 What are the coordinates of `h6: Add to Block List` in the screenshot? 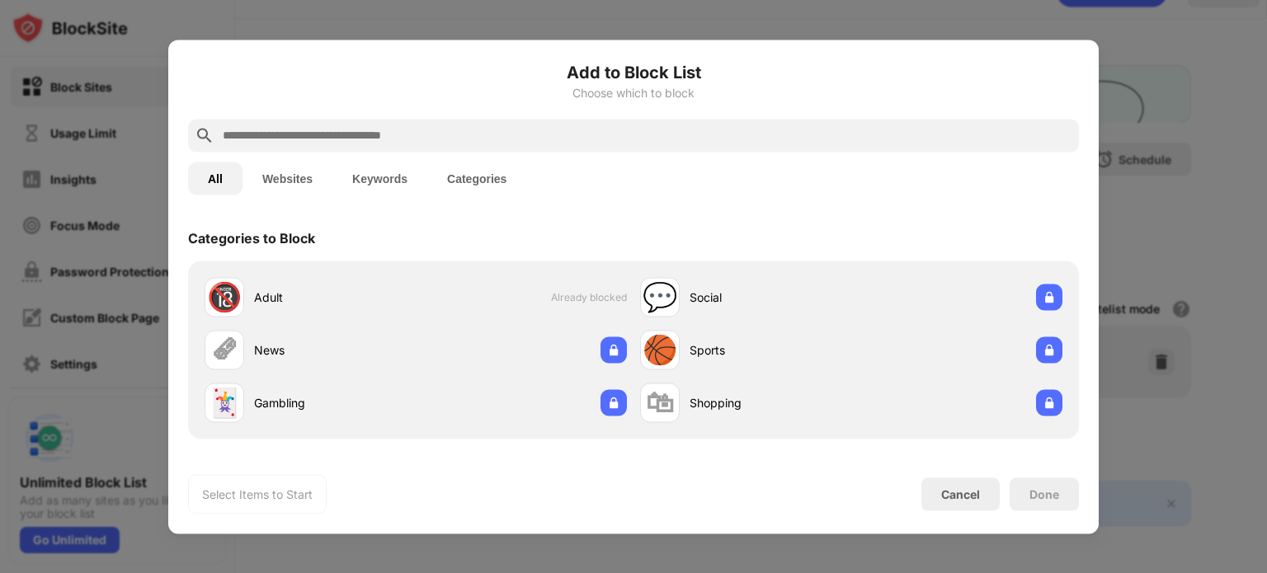 It's located at (634, 72).